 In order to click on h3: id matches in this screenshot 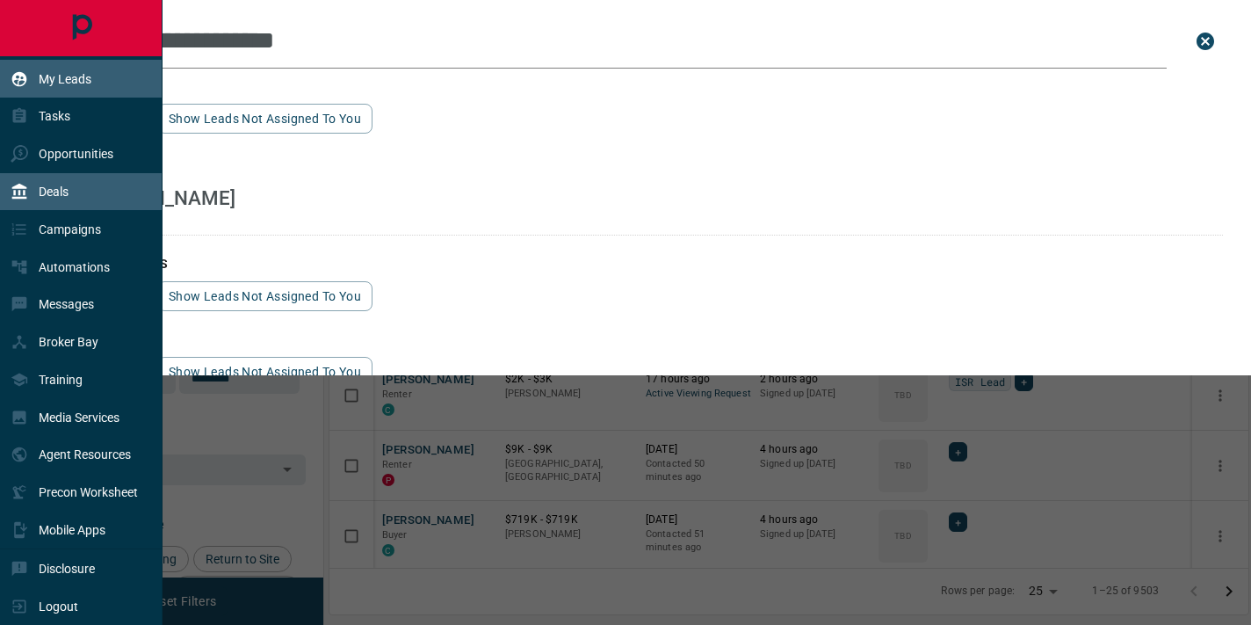, I will do `click(645, 339)`.